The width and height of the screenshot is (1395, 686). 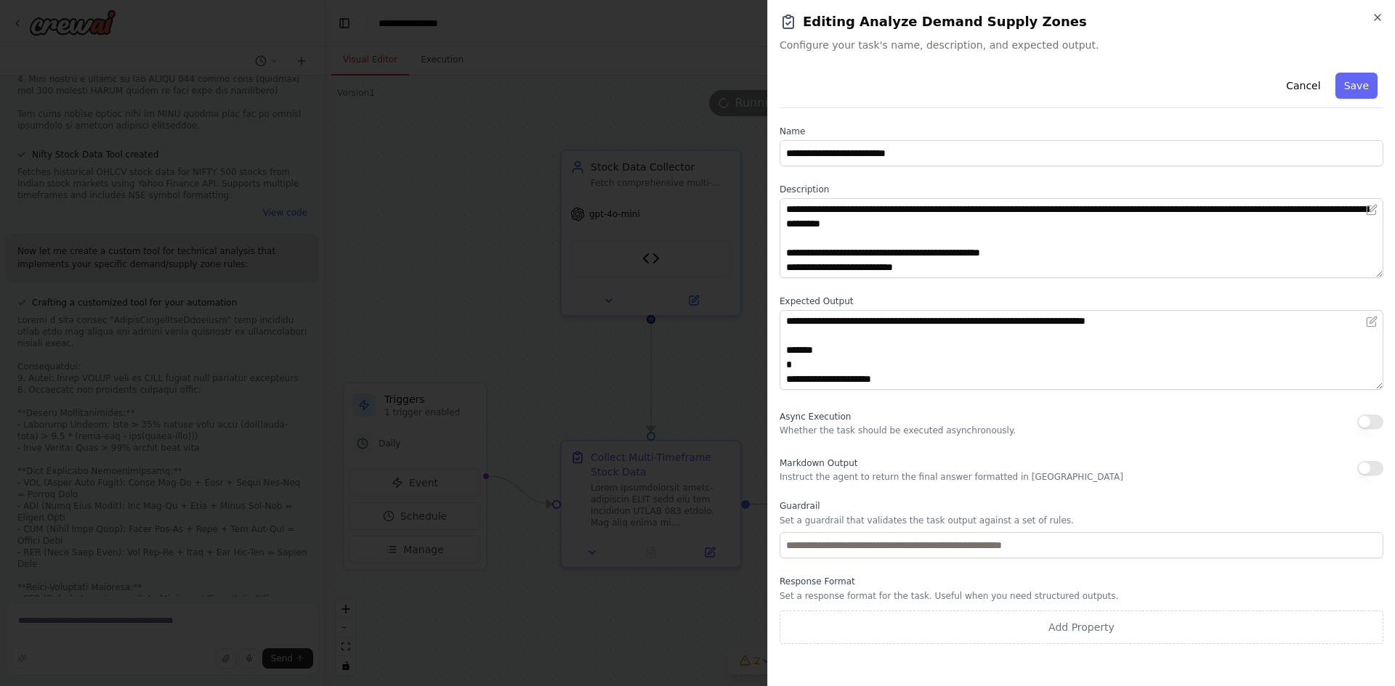 I want to click on p: Set a response format for the task. Useful when you need structured outputs., so click(x=1081, y=596).